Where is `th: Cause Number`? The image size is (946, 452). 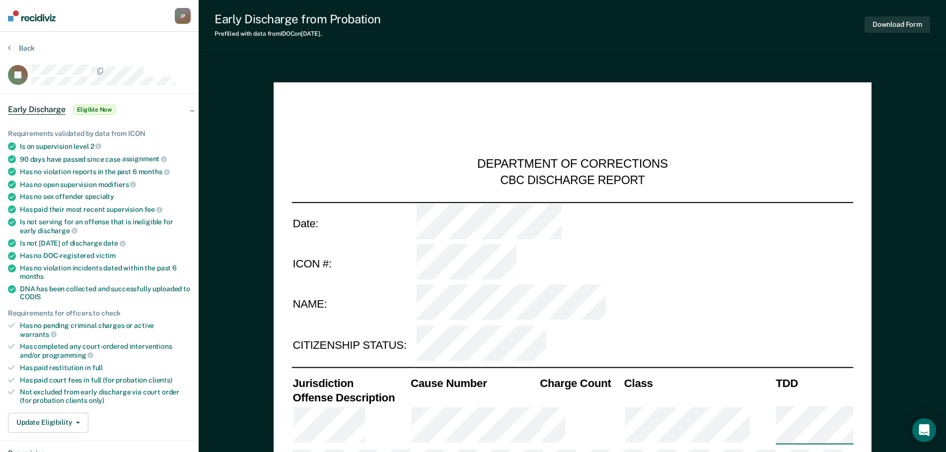
th: Cause Number is located at coordinates (474, 383).